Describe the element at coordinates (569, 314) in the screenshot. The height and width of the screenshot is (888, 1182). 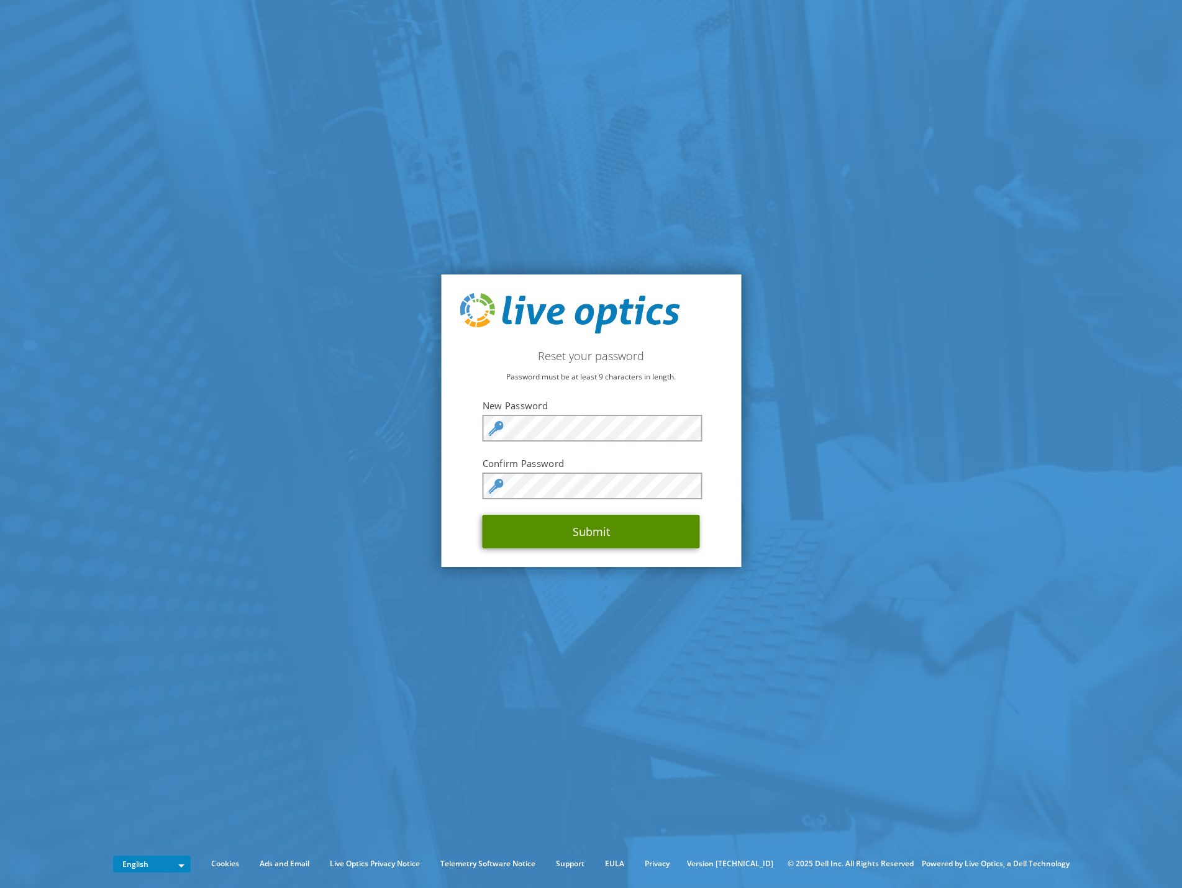
I see `img: live_optics_svg.svg` at that location.